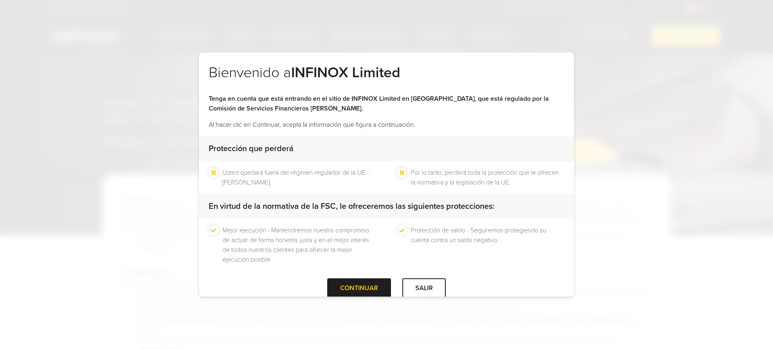 The image size is (773, 349). Describe the element at coordinates (359, 288) in the screenshot. I see `div: CONTINUAR` at that location.